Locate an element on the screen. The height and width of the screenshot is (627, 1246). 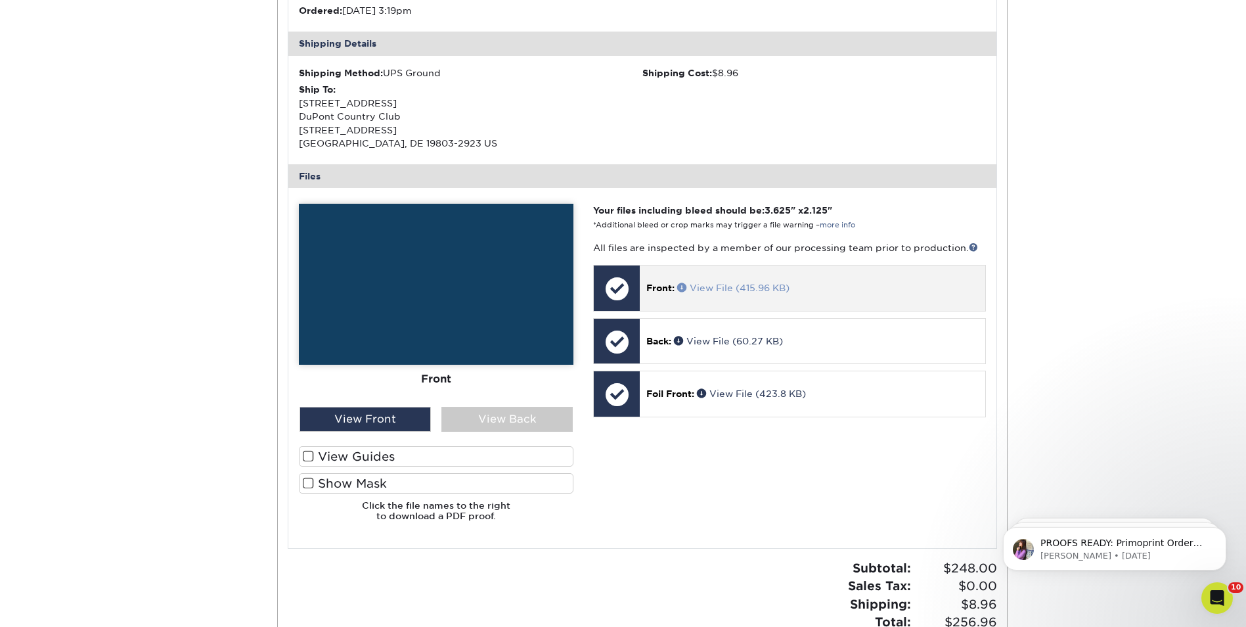
span: Back: is located at coordinates (659, 341).